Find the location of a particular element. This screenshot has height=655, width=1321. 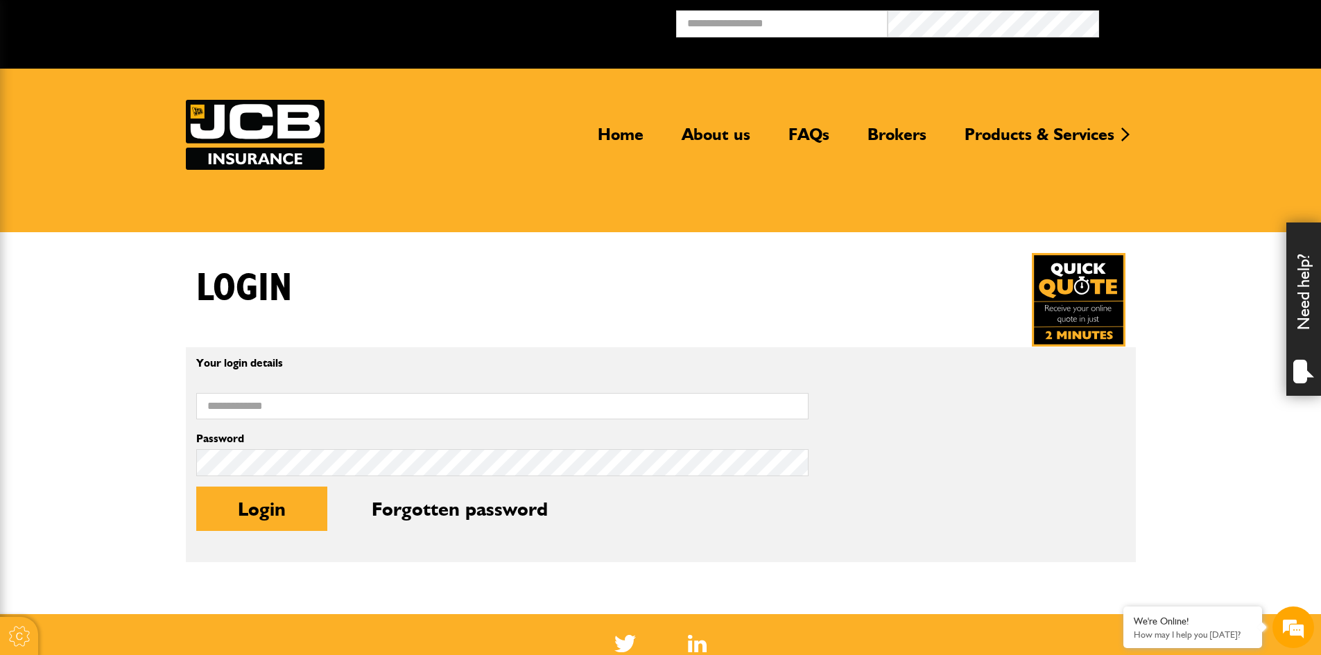

a: LinkedIn is located at coordinates (697, 643).